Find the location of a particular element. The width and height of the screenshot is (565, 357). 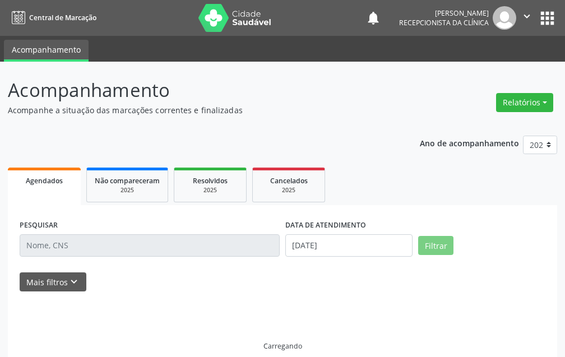

button: Filtrar is located at coordinates (435, 245).